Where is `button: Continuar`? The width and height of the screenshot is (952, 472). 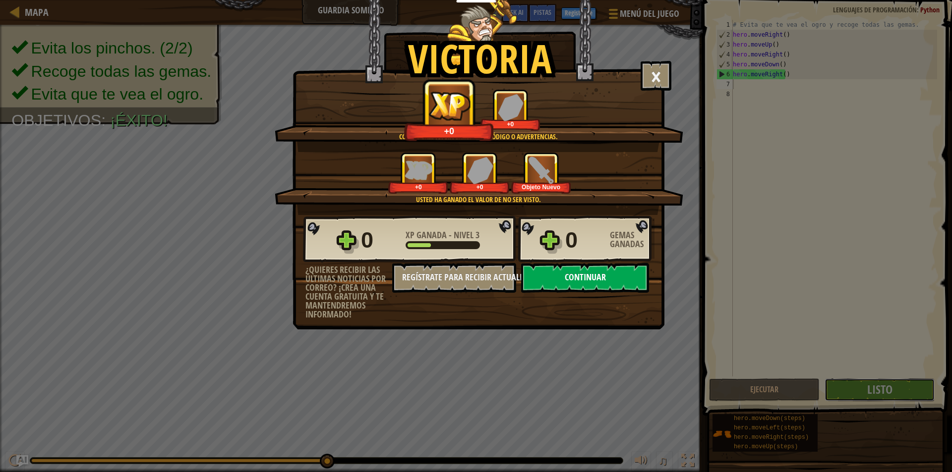 button: Continuar is located at coordinates (585, 278).